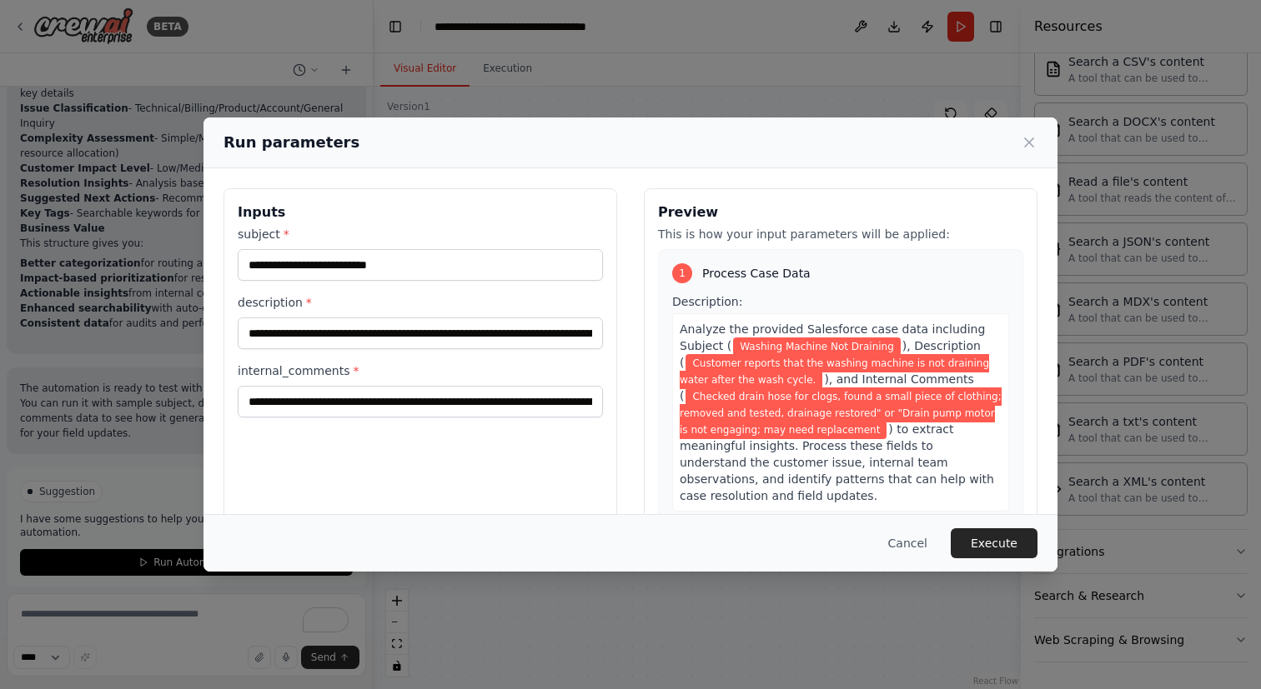  What do you see at coordinates (907, 544) in the screenshot?
I see `button: Cancel` at bounding box center [907, 544].